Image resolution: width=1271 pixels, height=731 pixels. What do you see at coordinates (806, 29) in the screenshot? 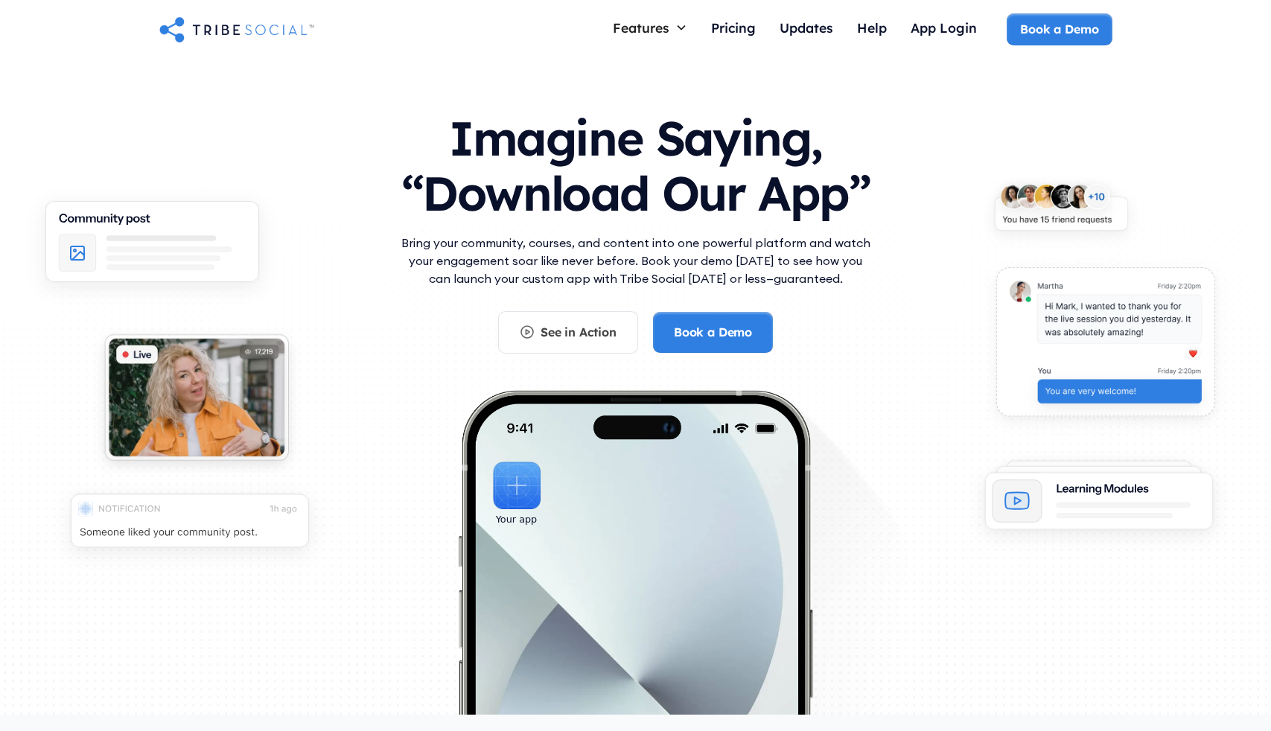
I see `a: Updates` at bounding box center [806, 29].